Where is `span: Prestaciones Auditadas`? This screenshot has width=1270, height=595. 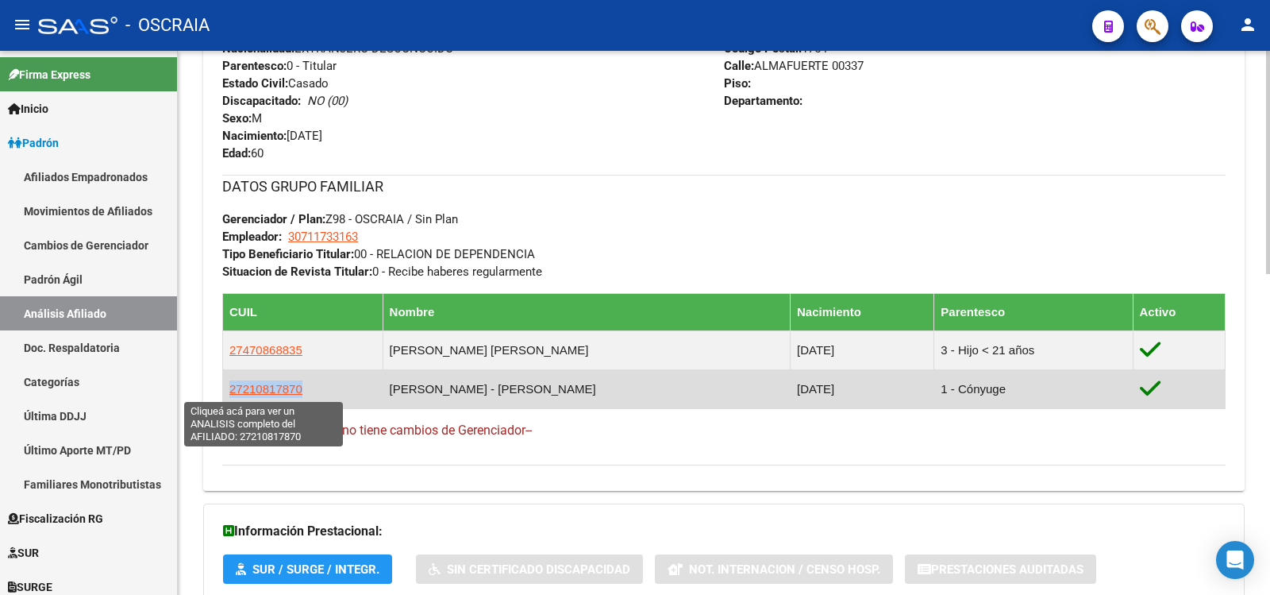 span: Prestaciones Auditadas is located at coordinates (1007, 569).